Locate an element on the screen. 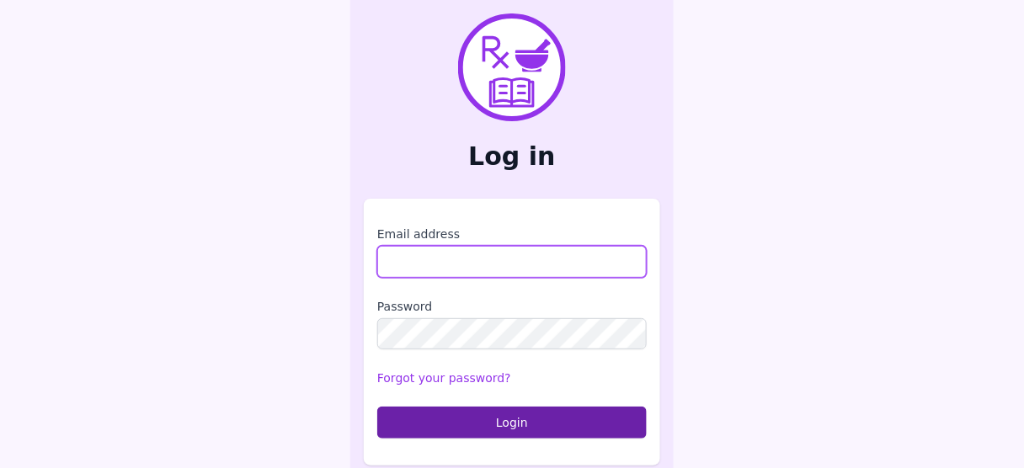 The image size is (1024, 468). h2: Log in is located at coordinates (512, 157).